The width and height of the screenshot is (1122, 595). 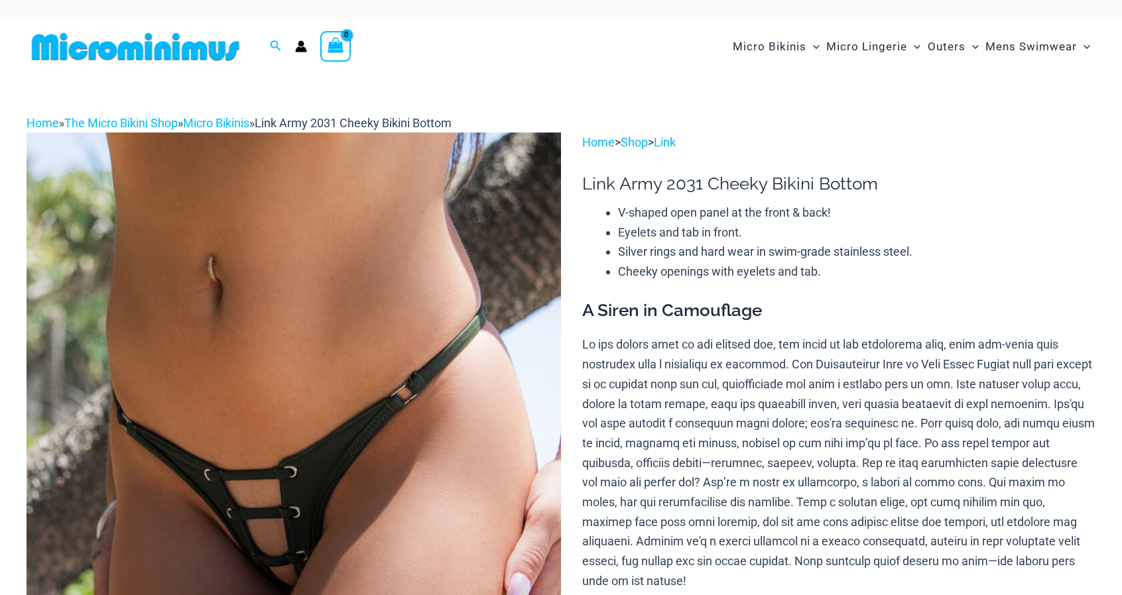 What do you see at coordinates (776, 46) in the screenshot?
I see `a: Micro BikinisMenu ToggleMenu Toggle` at bounding box center [776, 46].